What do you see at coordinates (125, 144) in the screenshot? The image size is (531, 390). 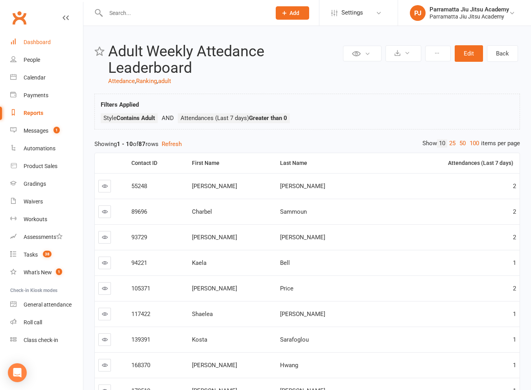 I see `strong: 1 - 10` at bounding box center [125, 144].